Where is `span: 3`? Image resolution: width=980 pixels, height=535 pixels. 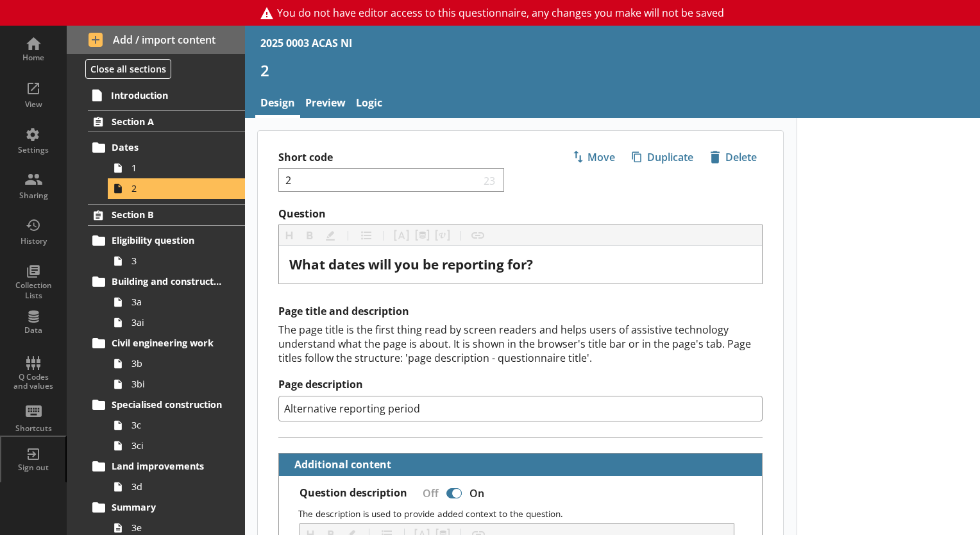
span: 3 is located at coordinates (180, 260).